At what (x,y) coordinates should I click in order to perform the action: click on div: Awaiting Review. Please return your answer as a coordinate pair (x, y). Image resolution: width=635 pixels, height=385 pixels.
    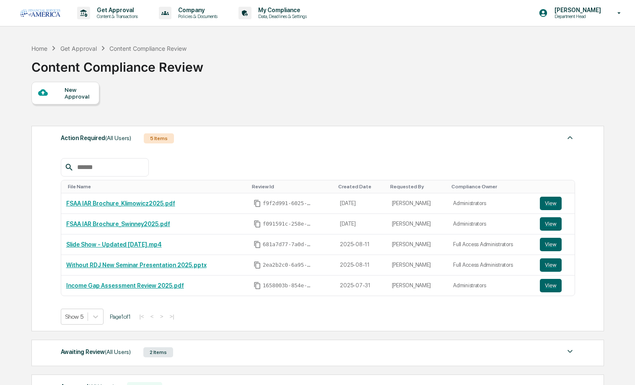
    Looking at the image, I should click on (96, 352).